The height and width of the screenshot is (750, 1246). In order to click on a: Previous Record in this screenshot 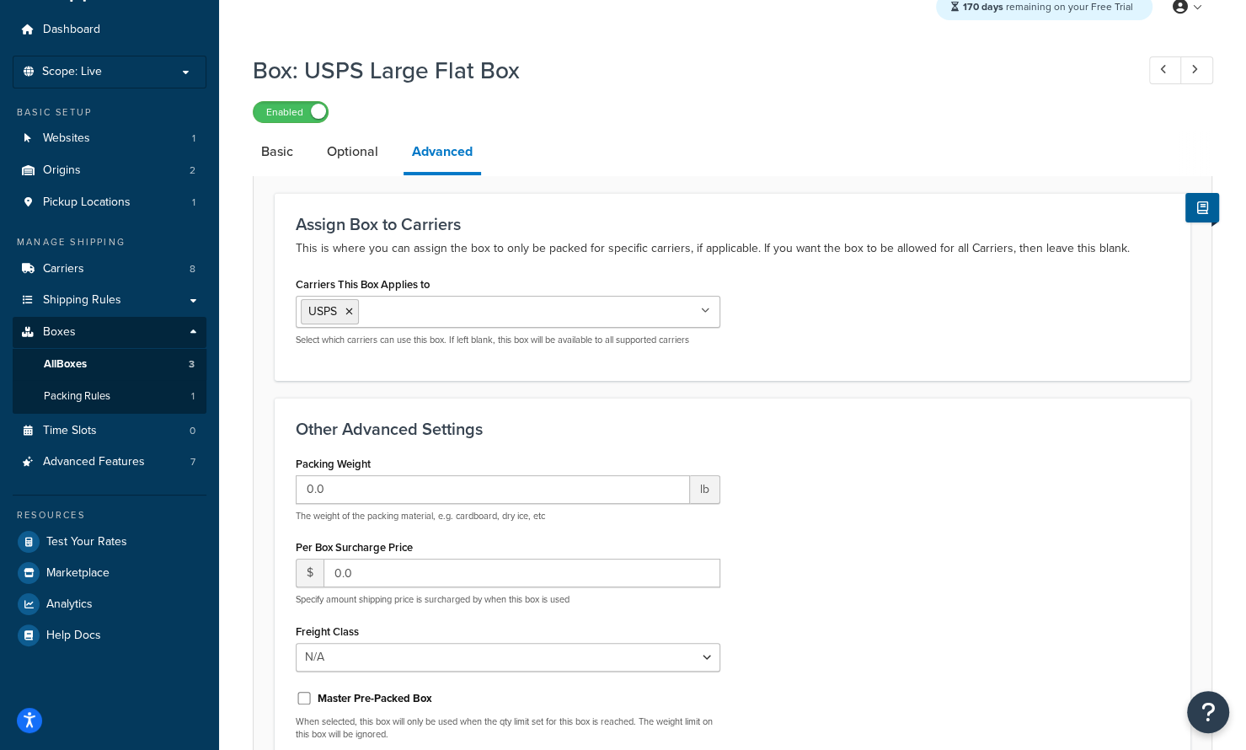, I will do `click(1165, 70)`.